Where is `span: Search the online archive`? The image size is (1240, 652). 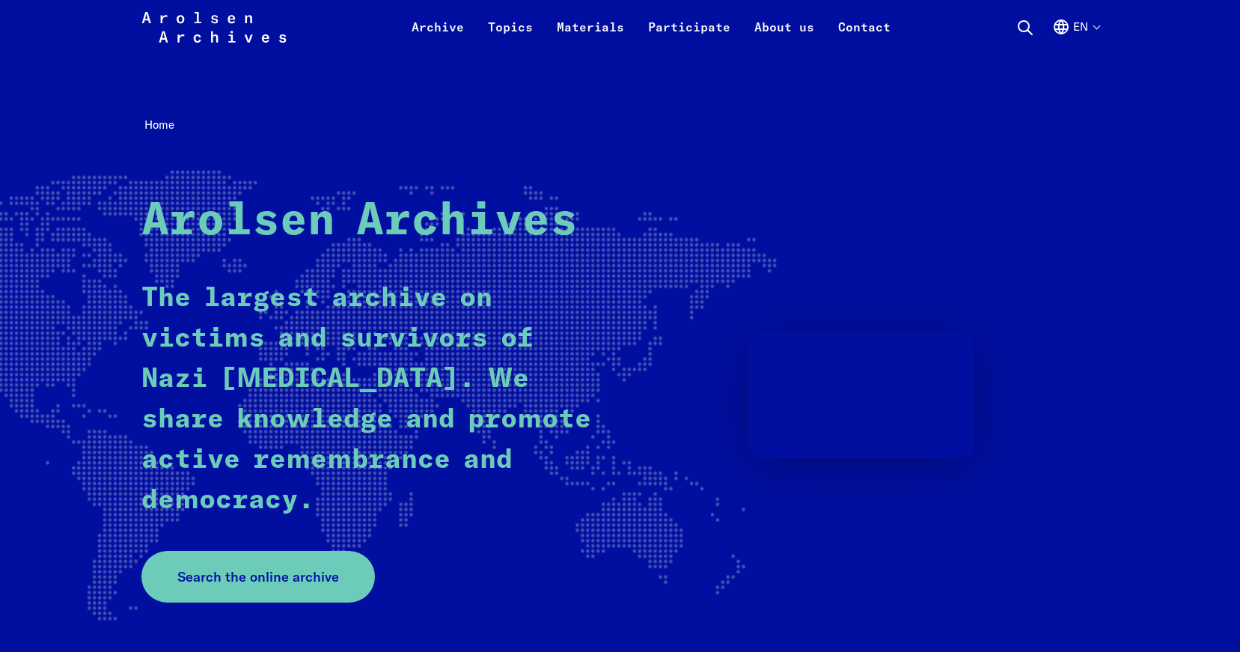 span: Search the online archive is located at coordinates (258, 576).